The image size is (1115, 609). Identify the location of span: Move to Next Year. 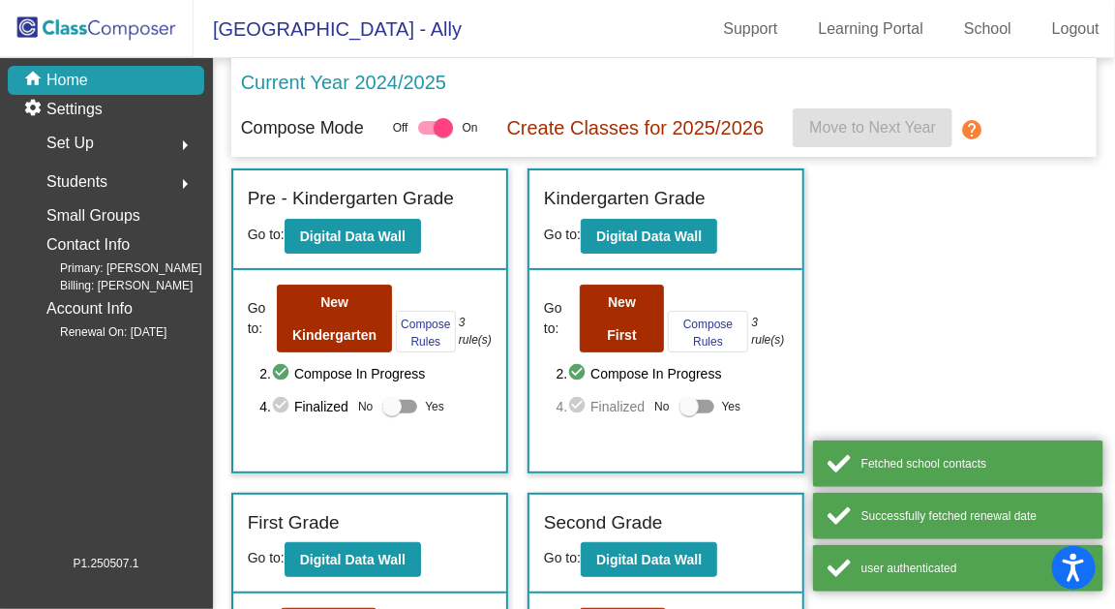
(872, 127).